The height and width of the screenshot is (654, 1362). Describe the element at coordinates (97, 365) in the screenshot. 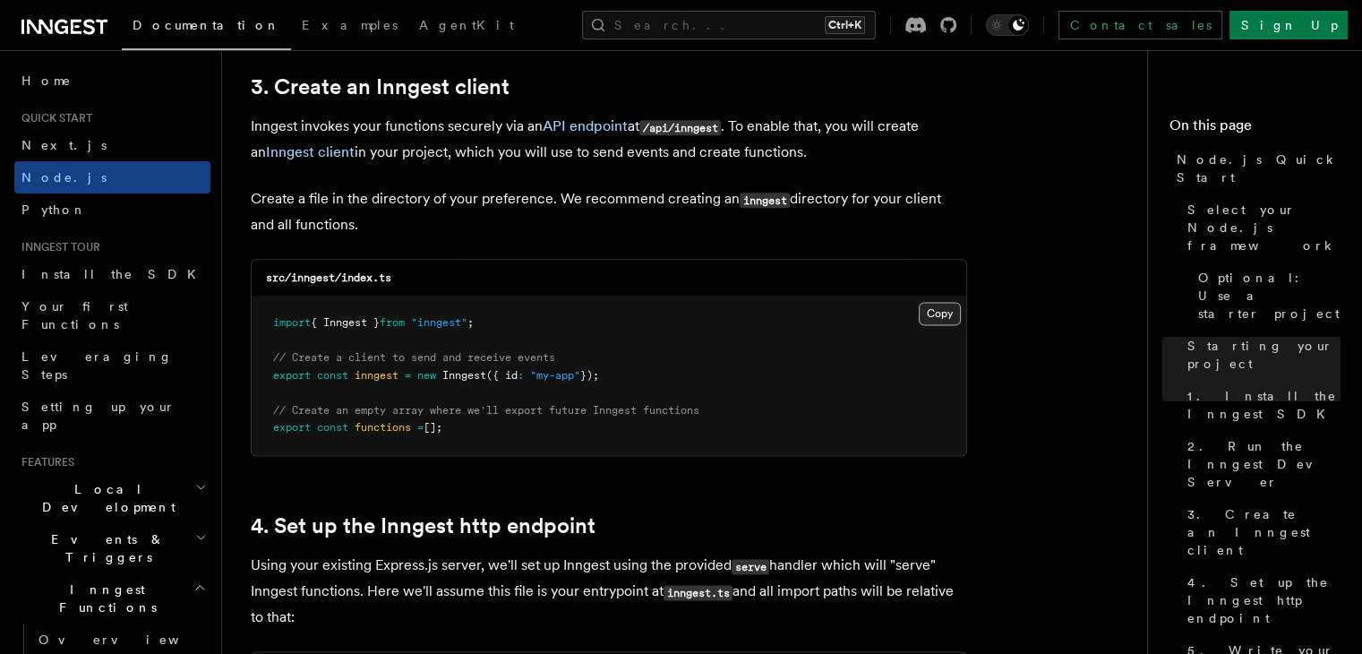

I see `span: Leveraging Steps` at that location.